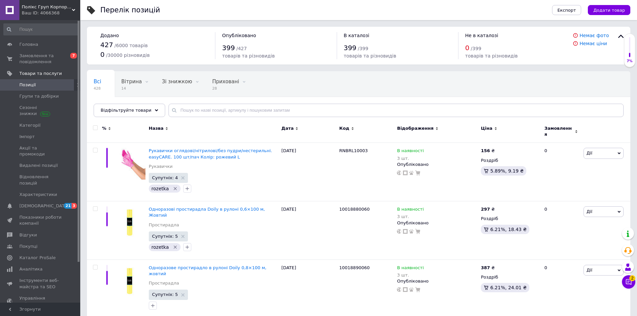 This screenshot has height=316, width=637. Describe the element at coordinates (109, 35) in the screenshot. I see `span: Додано` at that location.